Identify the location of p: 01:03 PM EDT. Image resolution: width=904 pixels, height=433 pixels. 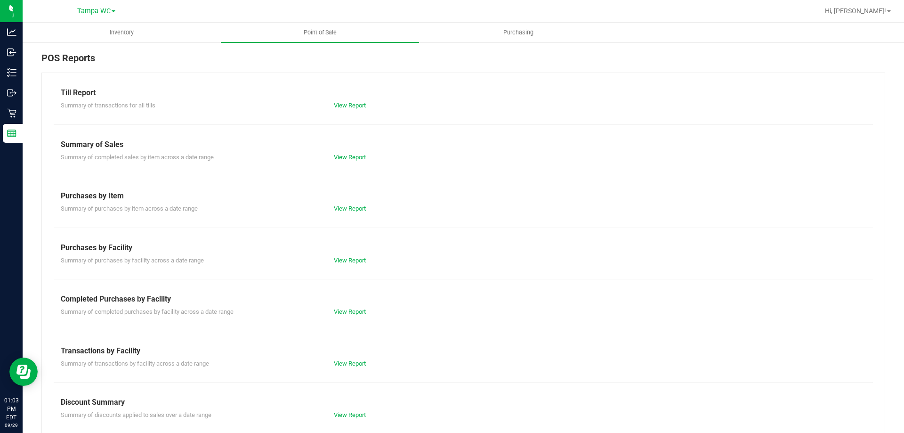
(11, 409).